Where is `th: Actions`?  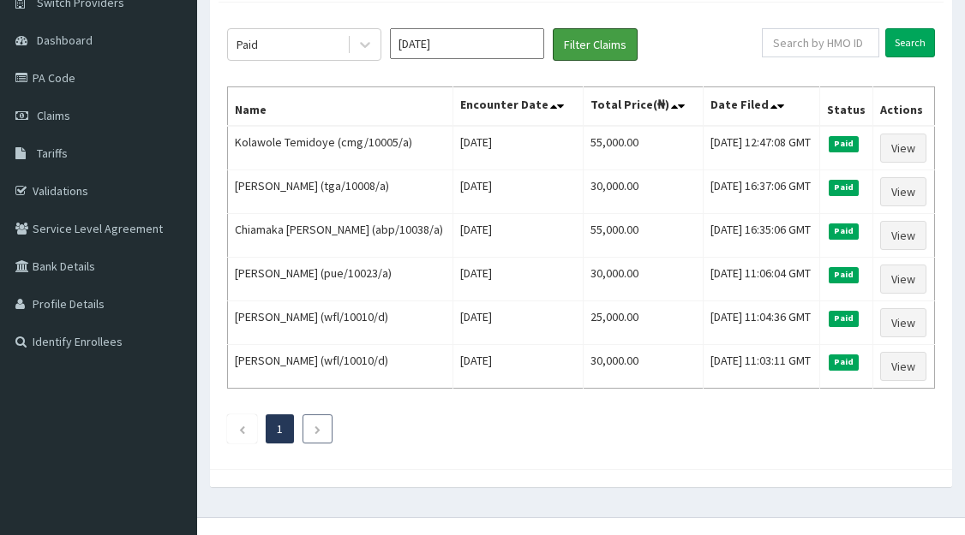 th: Actions is located at coordinates (904, 107).